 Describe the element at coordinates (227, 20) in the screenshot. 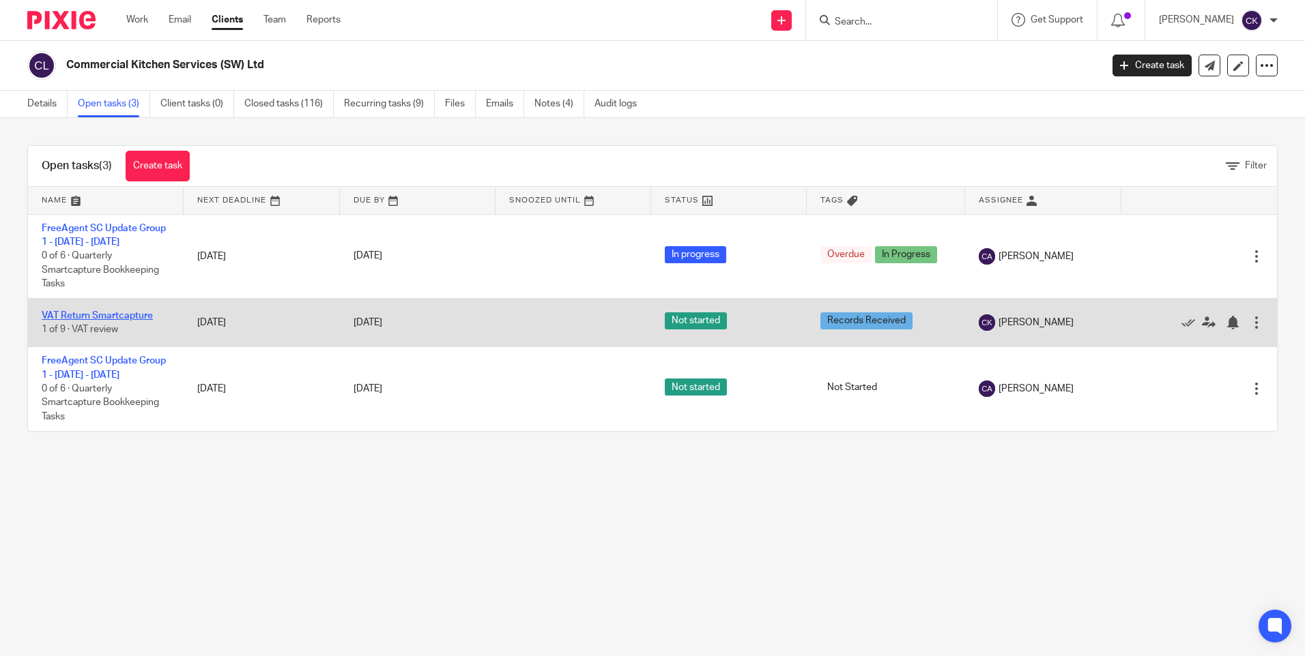

I see `a: Clients` at that location.